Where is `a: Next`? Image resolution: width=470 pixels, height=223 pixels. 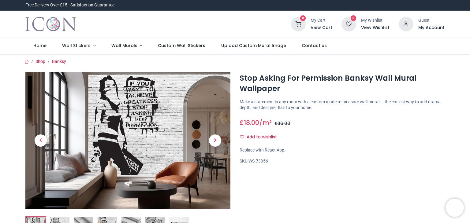
a: Next is located at coordinates (215, 140).